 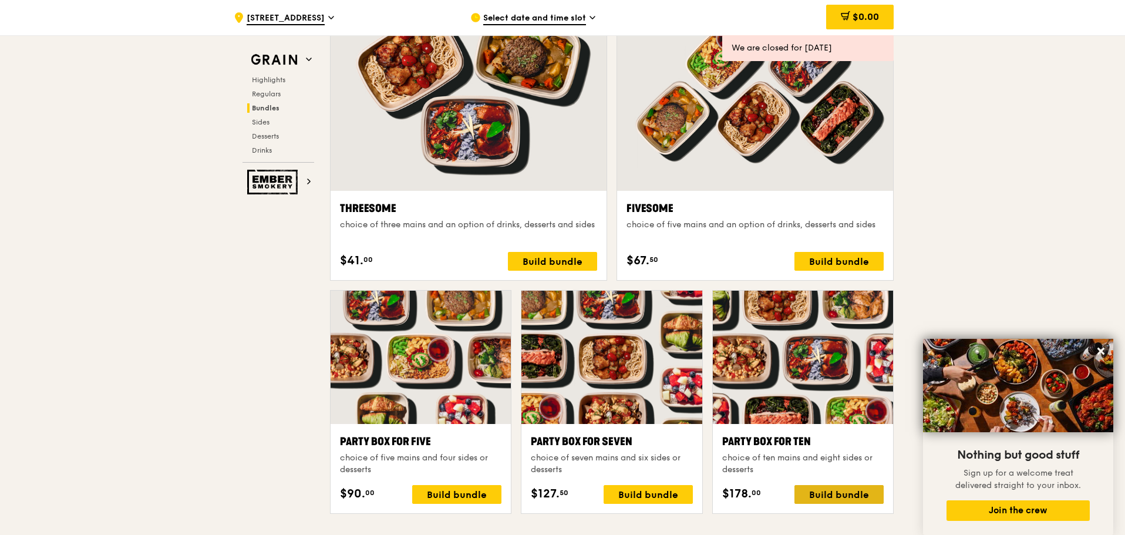 I want to click on div: choice of ten mains and eight sides or desserts, so click(x=802, y=464).